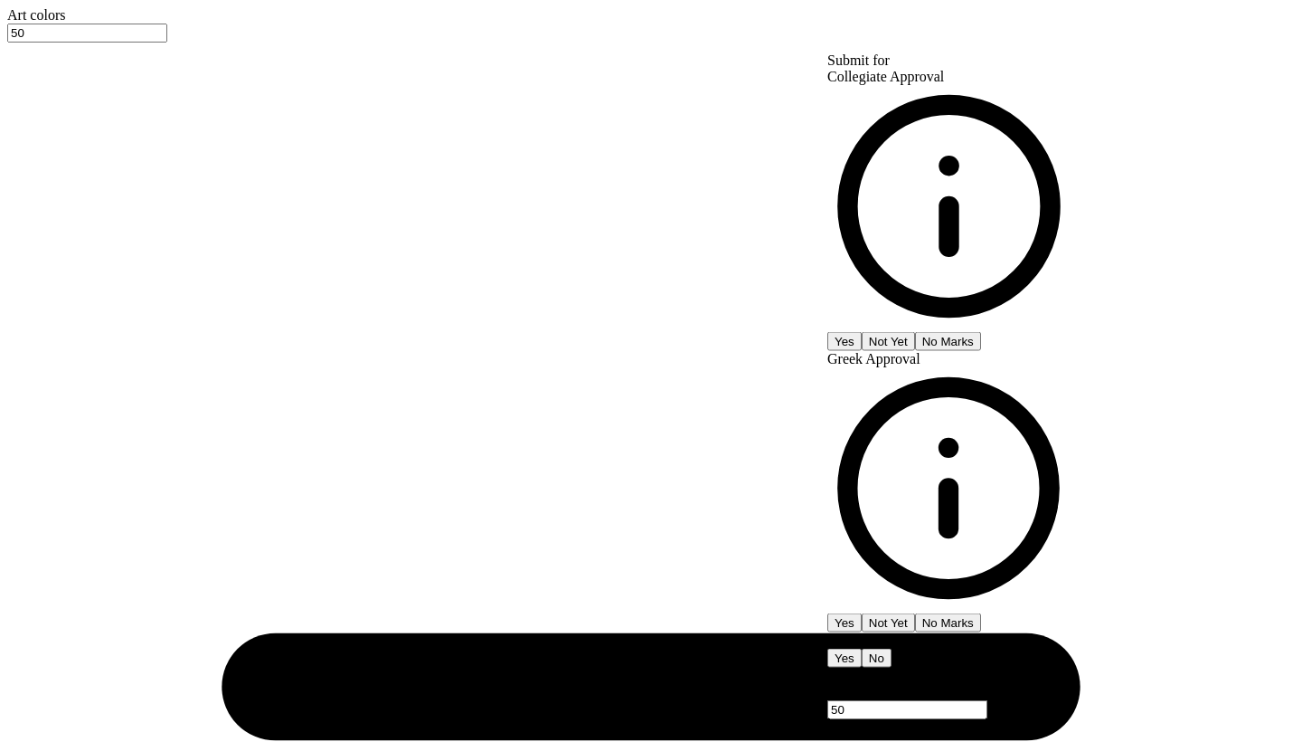 The width and height of the screenshot is (1302, 742). What do you see at coordinates (949, 61) in the screenshot?
I see `div: Submit for` at bounding box center [949, 61].